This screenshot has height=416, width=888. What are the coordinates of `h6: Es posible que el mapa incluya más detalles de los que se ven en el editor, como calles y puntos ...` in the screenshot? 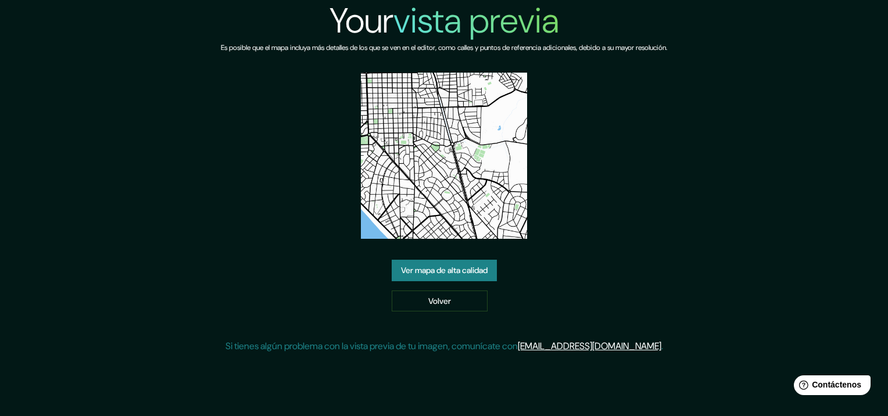 It's located at (444, 48).